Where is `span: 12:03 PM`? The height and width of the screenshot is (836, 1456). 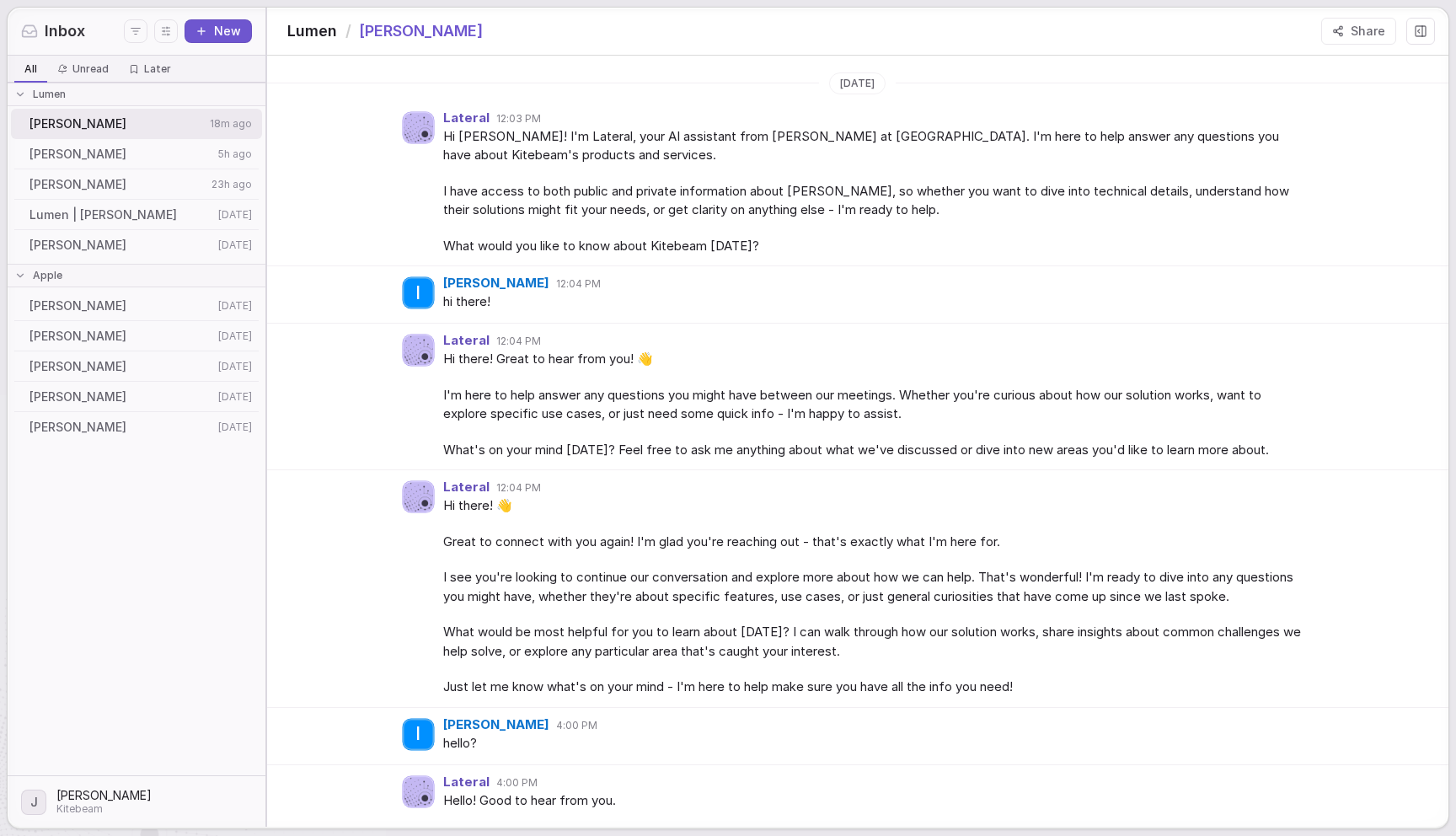 span: 12:03 PM is located at coordinates (518, 119).